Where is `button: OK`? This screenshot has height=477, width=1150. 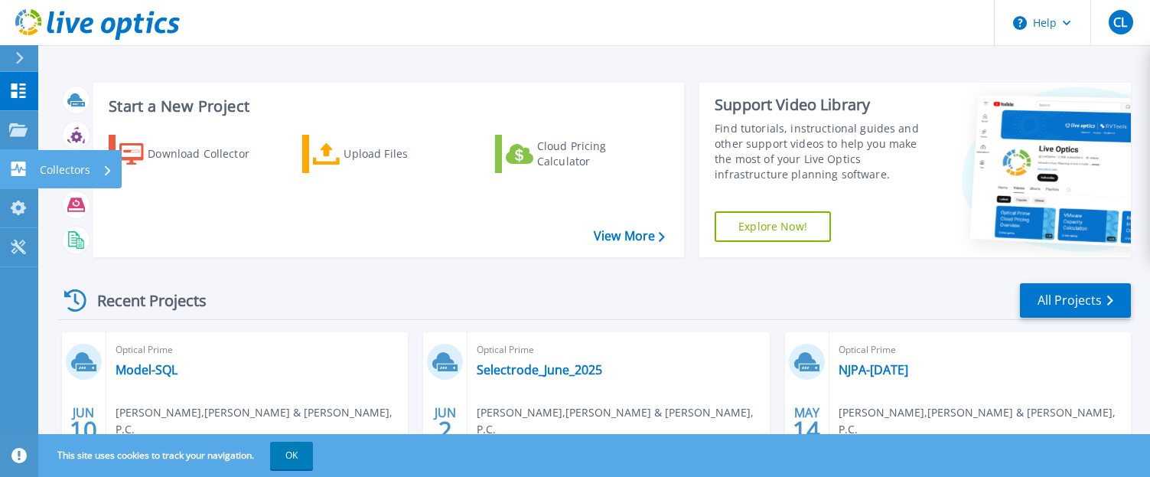 button: OK is located at coordinates (292, 455).